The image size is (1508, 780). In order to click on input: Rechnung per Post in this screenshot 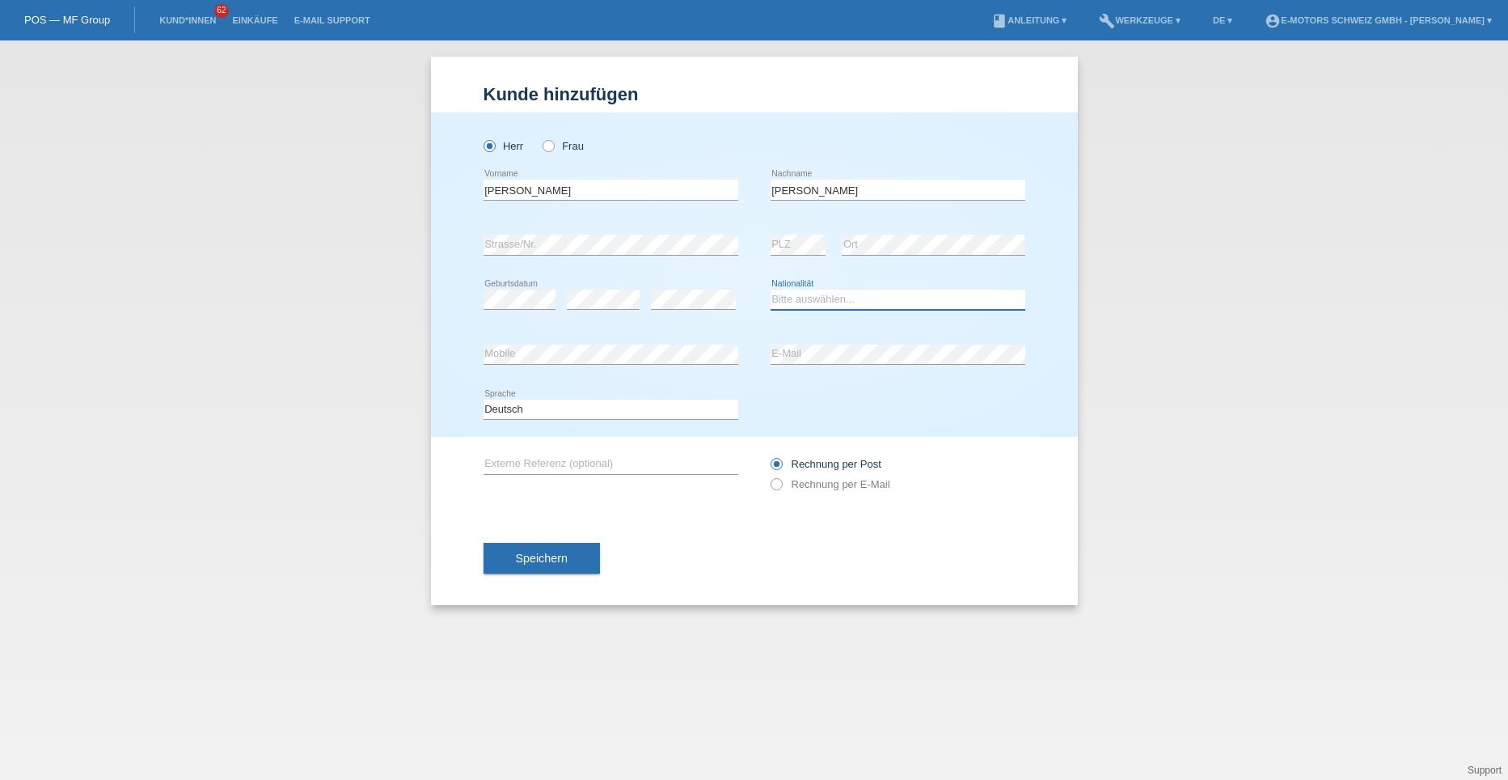, I will do `click(776, 467)`.